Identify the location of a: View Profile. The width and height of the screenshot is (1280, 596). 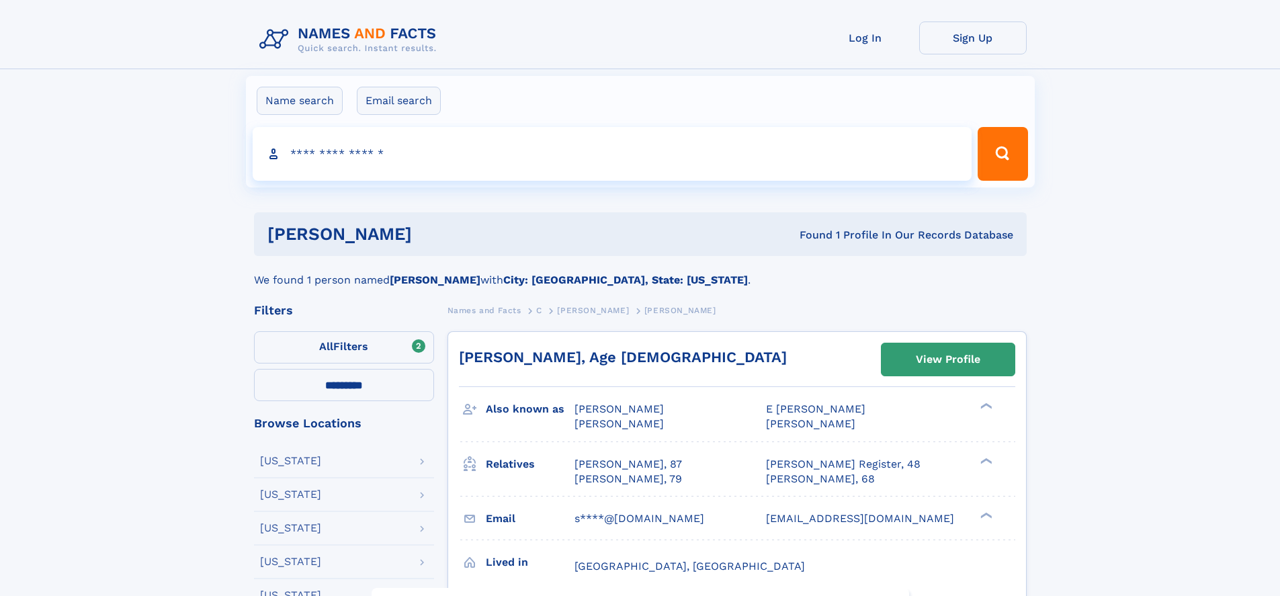
(948, 360).